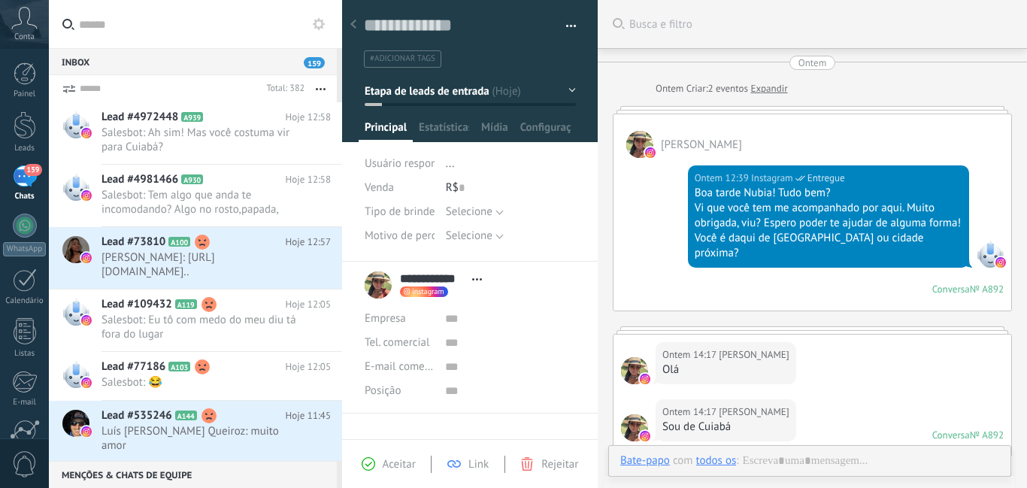 Image resolution: width=1027 pixels, height=488 pixels. I want to click on span: Entregue, so click(826, 178).